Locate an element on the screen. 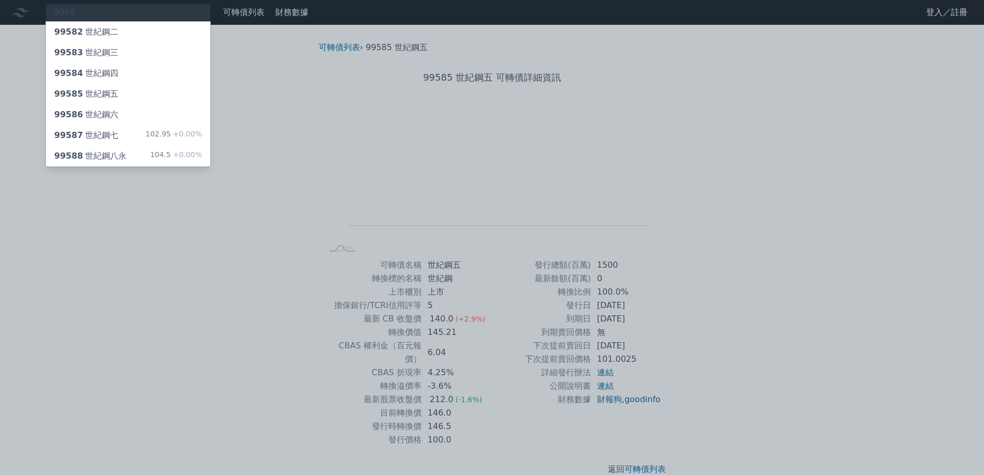 The image size is (984, 475). span: 99583 is located at coordinates (69, 52).